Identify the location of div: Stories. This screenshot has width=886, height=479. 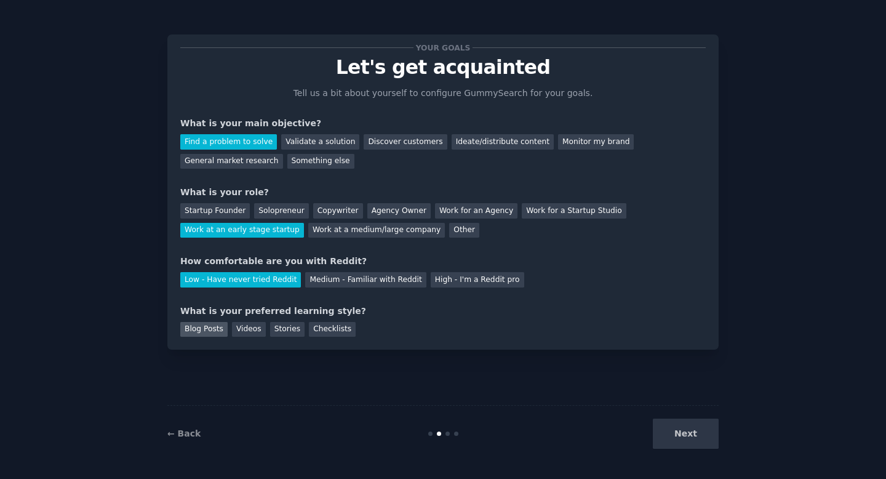
(287, 329).